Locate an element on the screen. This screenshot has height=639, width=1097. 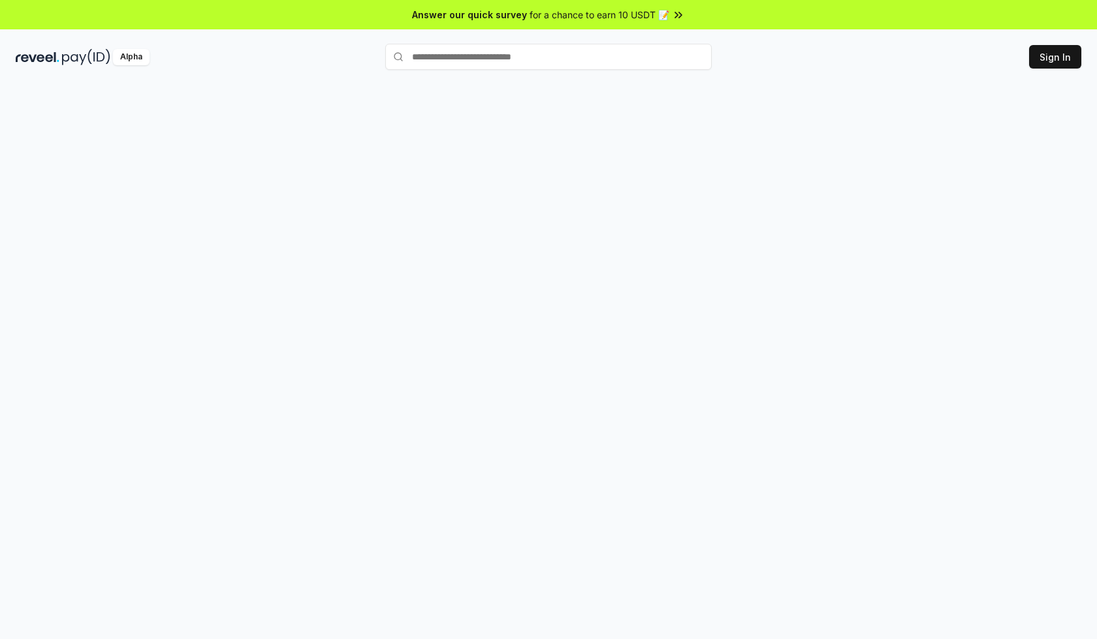
span: Answer our quick survey is located at coordinates (469, 14).